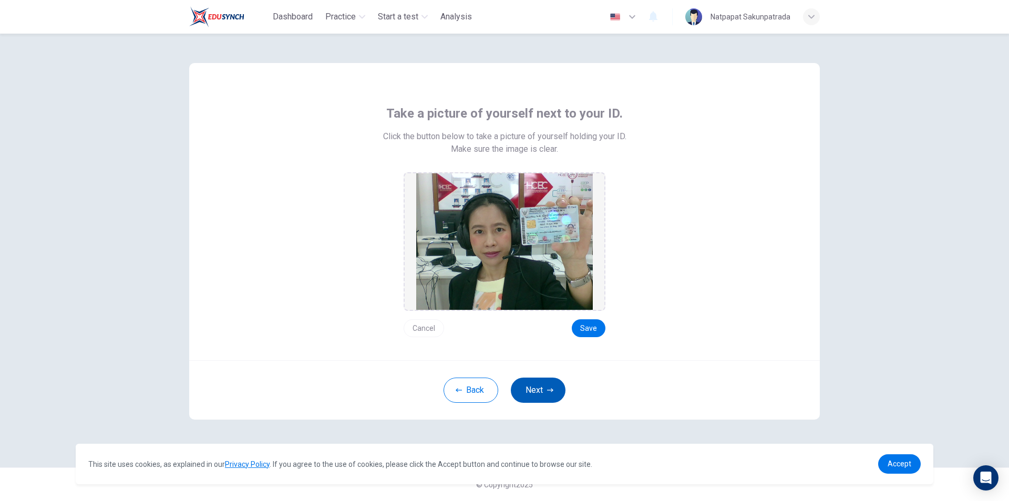 The width and height of the screenshot is (1009, 501). I want to click on button: Cancel, so click(423, 328).